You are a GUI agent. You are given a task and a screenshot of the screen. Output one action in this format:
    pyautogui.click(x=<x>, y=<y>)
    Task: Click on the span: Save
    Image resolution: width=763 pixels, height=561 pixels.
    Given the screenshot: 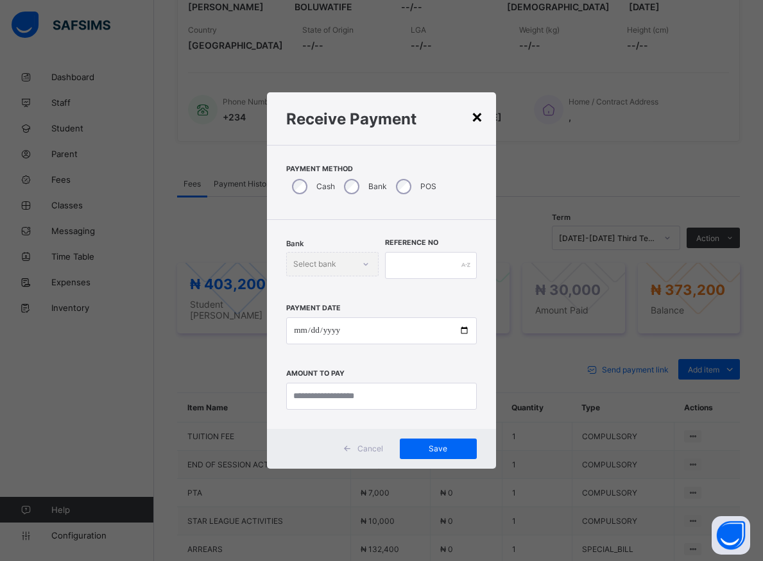 What is the action you would take?
    pyautogui.click(x=438, y=448)
    